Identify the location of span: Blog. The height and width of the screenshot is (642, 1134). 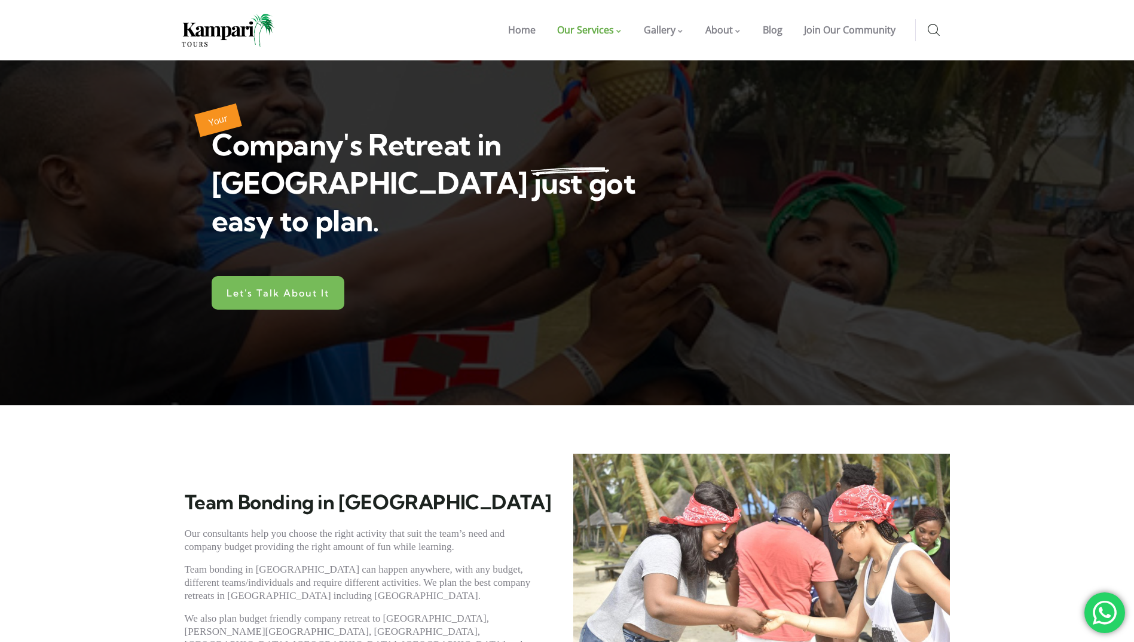
(773, 30).